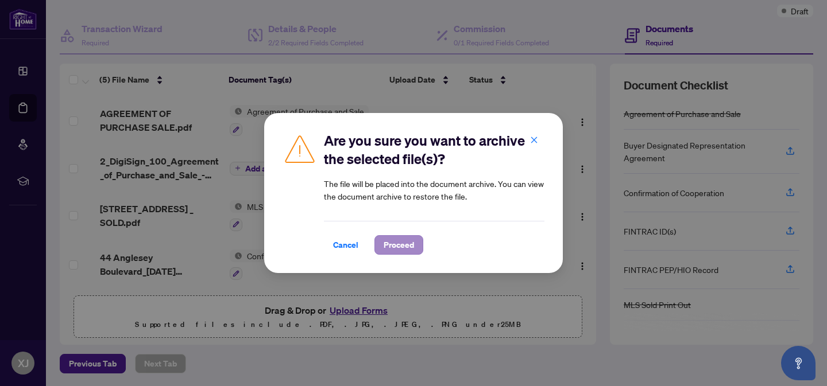 The width and height of the screenshot is (827, 386). What do you see at coordinates (346, 245) in the screenshot?
I see `span: Cancel` at bounding box center [346, 245].